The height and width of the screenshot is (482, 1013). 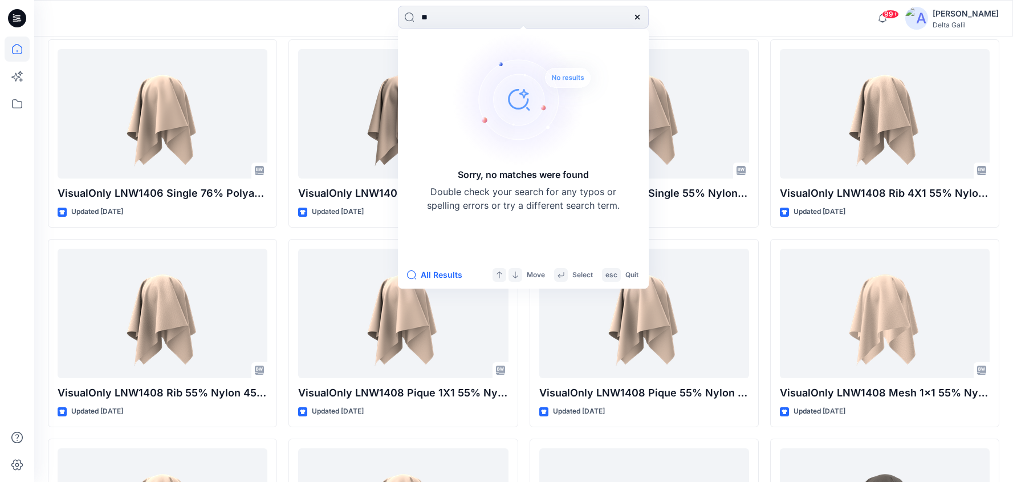 What do you see at coordinates (438, 275) in the screenshot?
I see `button: All Results` at bounding box center [438, 275].